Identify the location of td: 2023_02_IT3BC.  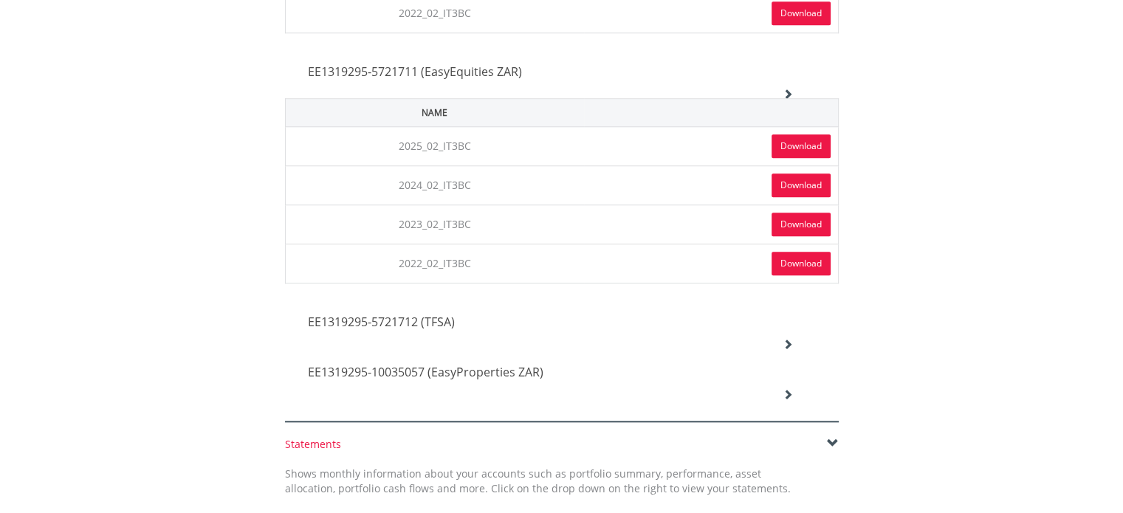
(434, 224).